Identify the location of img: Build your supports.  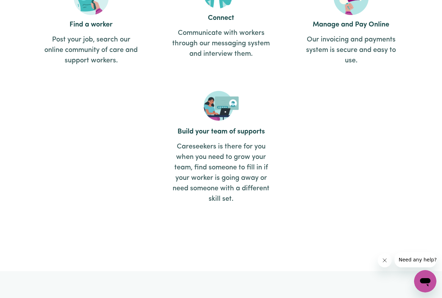
(221, 106).